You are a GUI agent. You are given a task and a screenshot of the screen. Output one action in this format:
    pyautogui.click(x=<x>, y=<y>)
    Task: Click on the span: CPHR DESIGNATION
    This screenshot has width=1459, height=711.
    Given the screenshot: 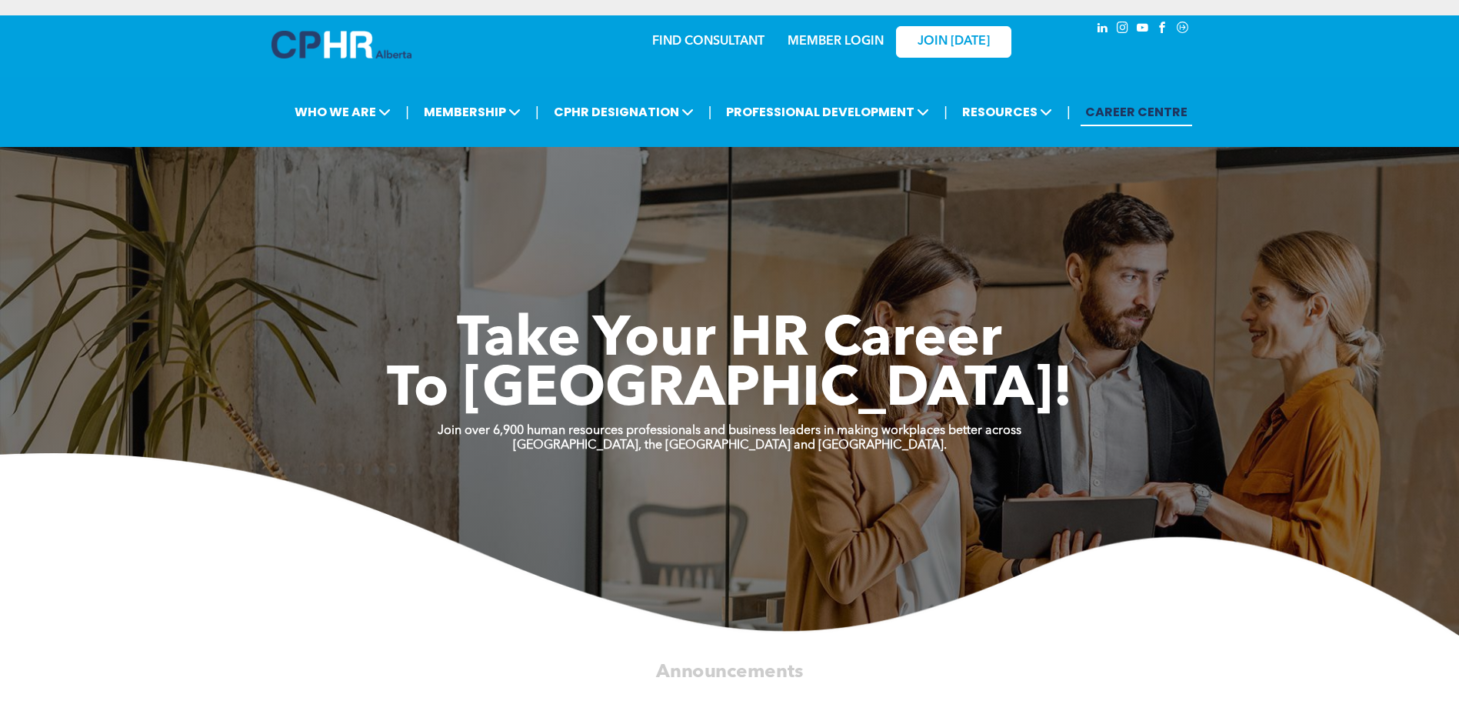 What is the action you would take?
    pyautogui.click(x=624, y=112)
    